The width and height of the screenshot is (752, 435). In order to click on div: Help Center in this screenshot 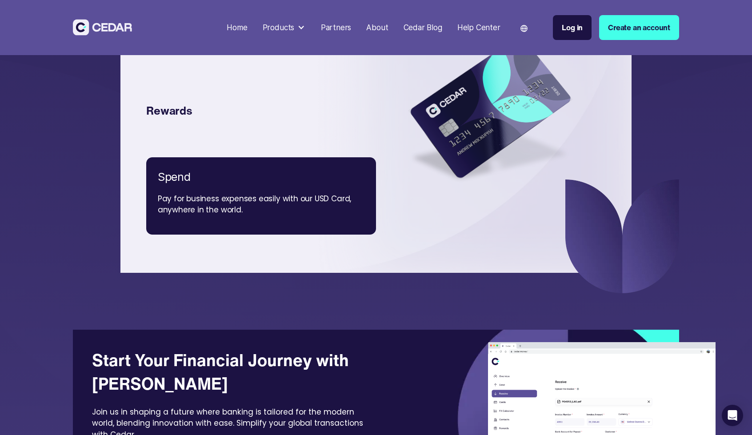, I will do `click(479, 28)`.